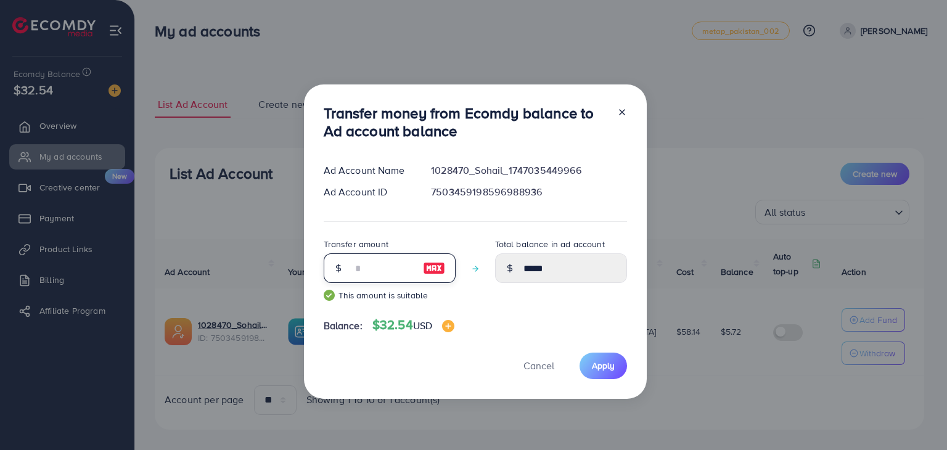 This screenshot has height=450, width=947. Describe the element at coordinates (413, 325) in the screenshot. I see `h4: $32.54` at that location.